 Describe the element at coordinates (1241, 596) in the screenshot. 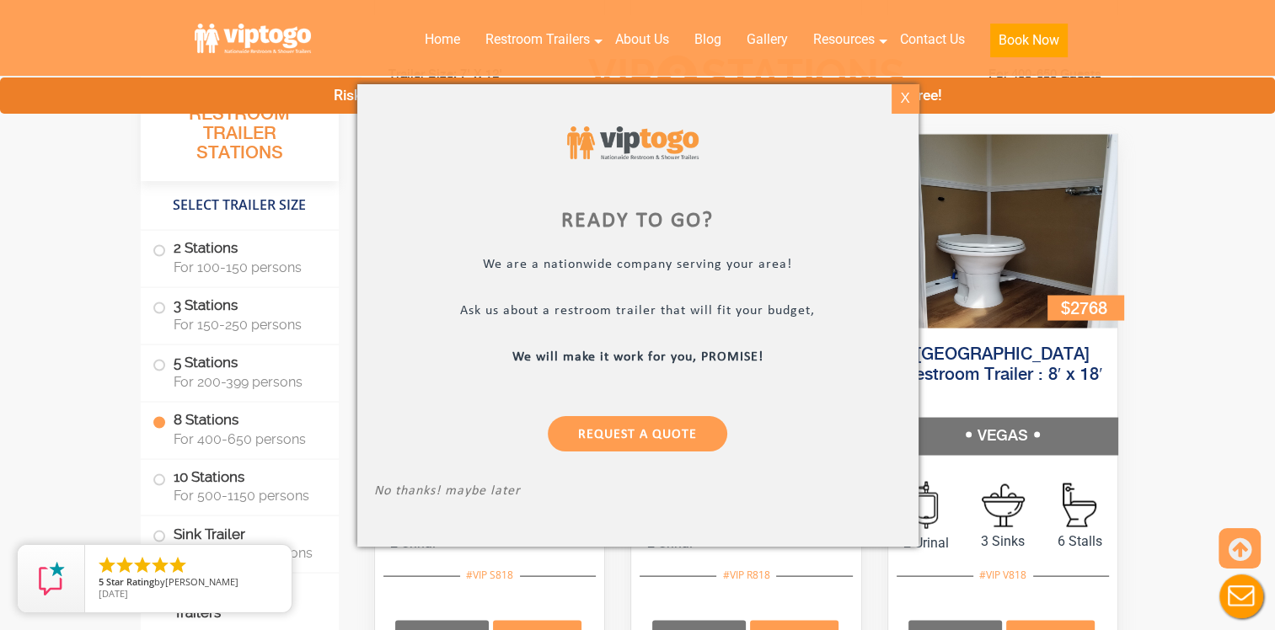

I see `button: Live Chat` at that location.